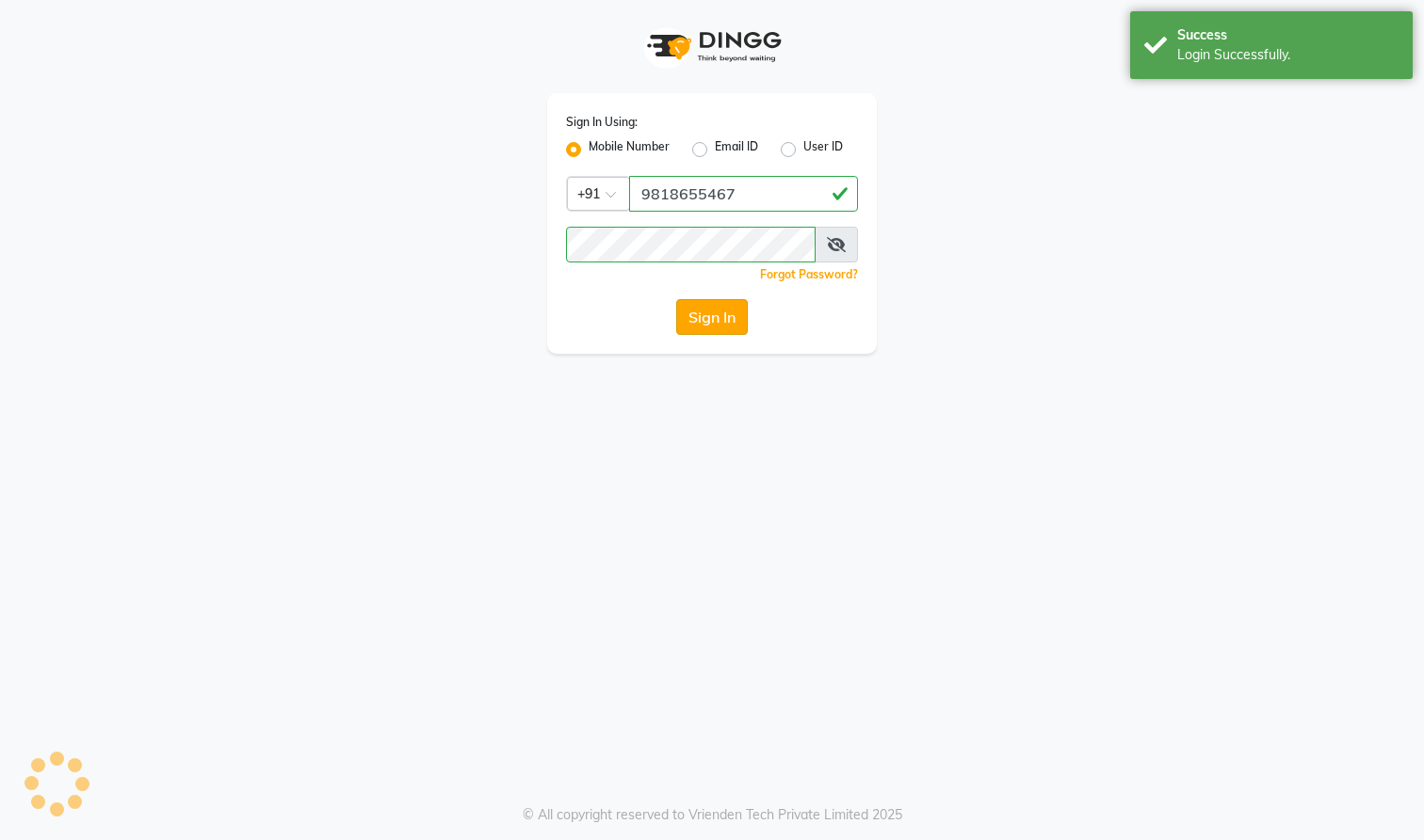 The image size is (1424, 840). I want to click on button: Sign In, so click(712, 318).